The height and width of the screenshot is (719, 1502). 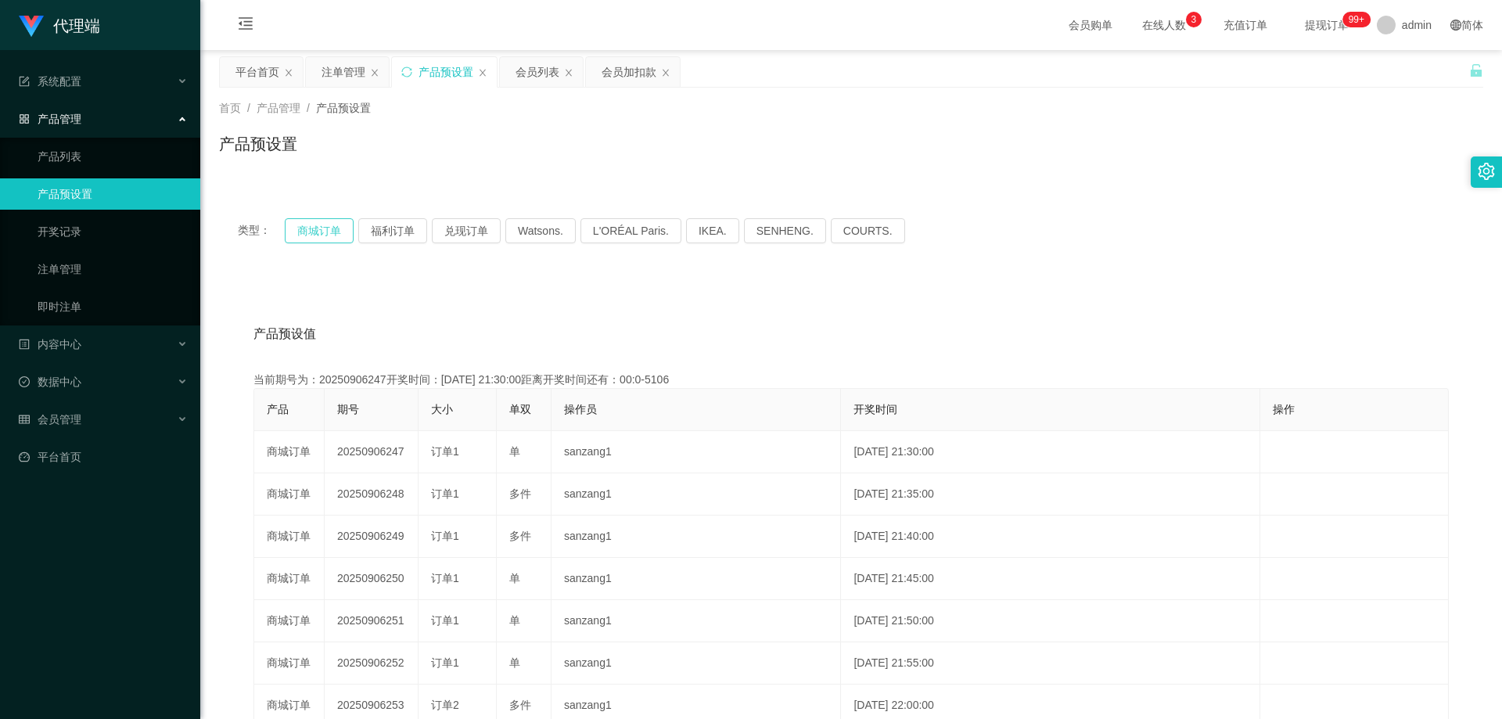 I want to click on td: 20250906247, so click(x=372, y=452).